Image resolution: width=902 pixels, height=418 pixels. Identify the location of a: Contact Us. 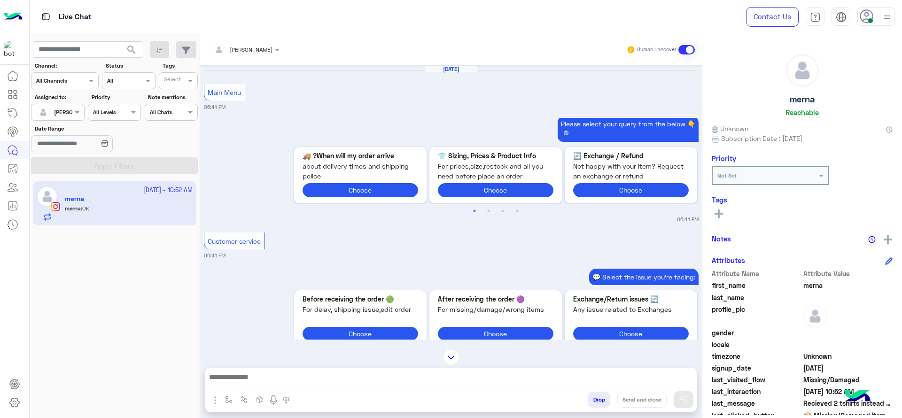
(772, 17).